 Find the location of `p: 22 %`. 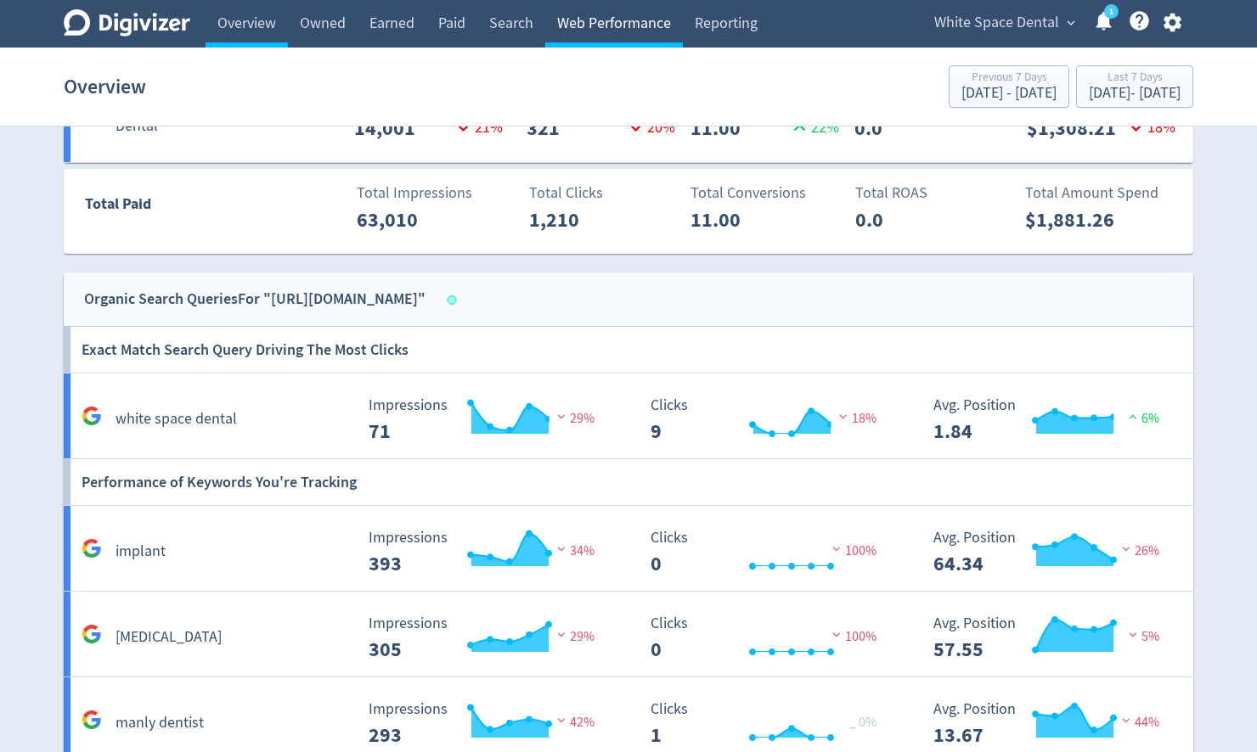

p: 22 % is located at coordinates (813, 127).